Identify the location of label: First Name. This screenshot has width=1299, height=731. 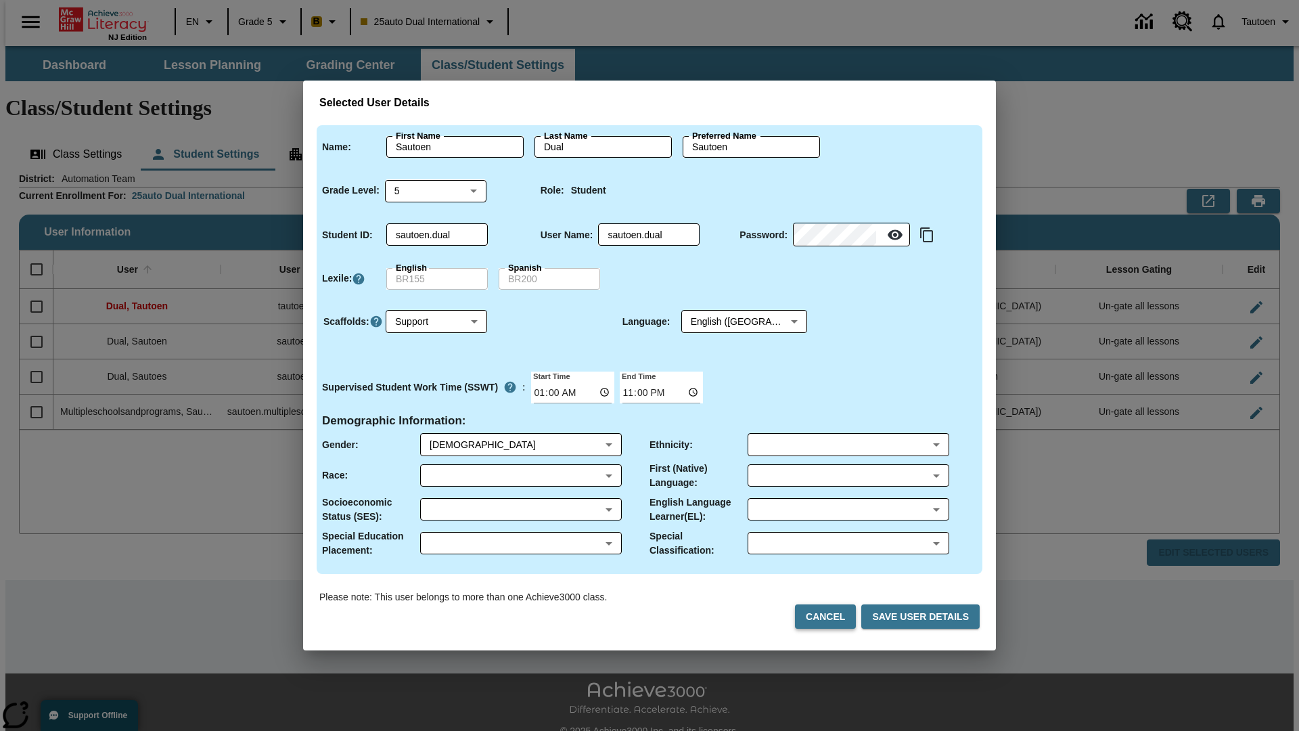
(418, 136).